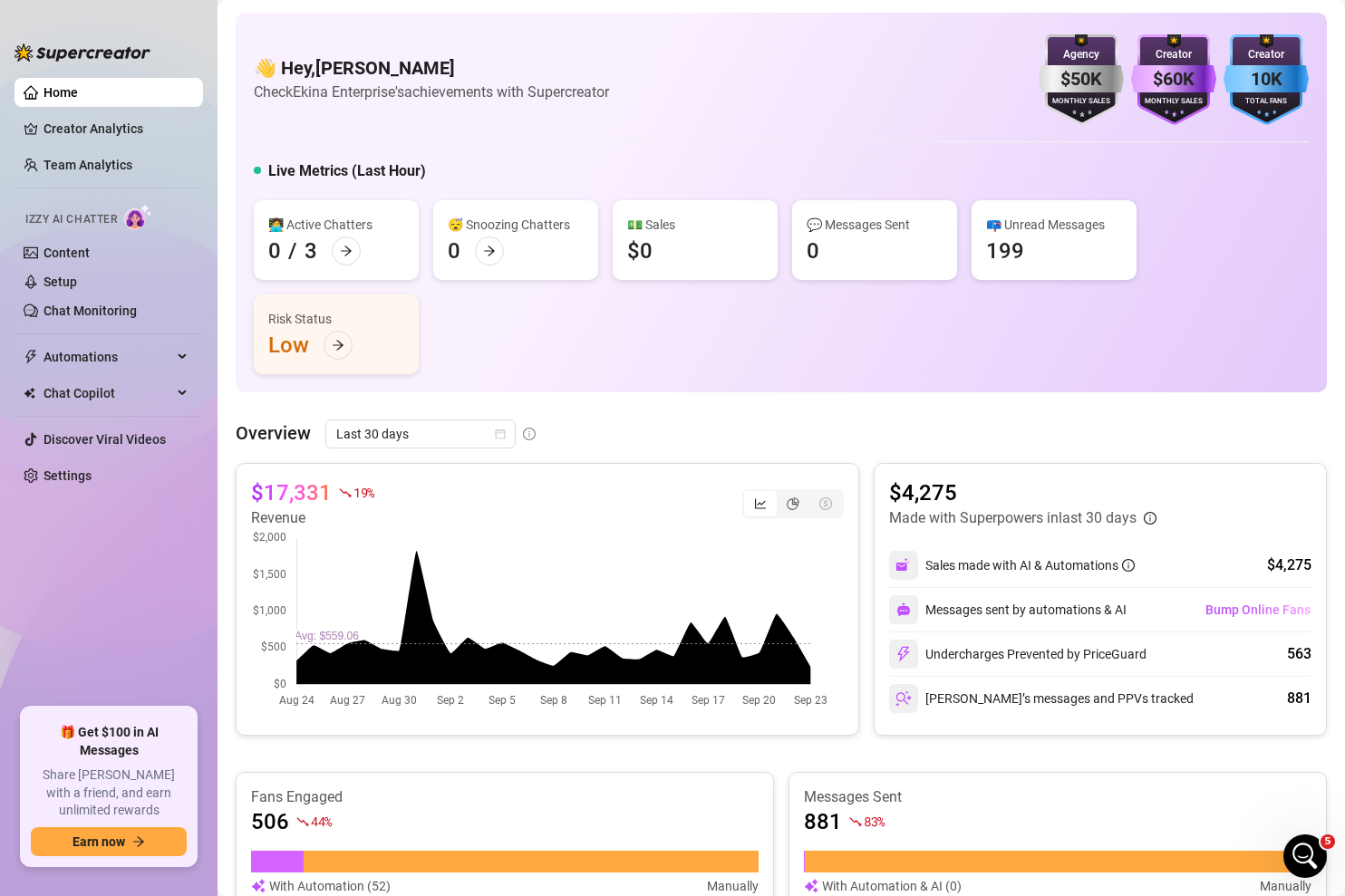 The image size is (1345, 896). What do you see at coordinates (153, 283) in the screenshot?
I see `div: • 1h ago` at bounding box center [153, 283].